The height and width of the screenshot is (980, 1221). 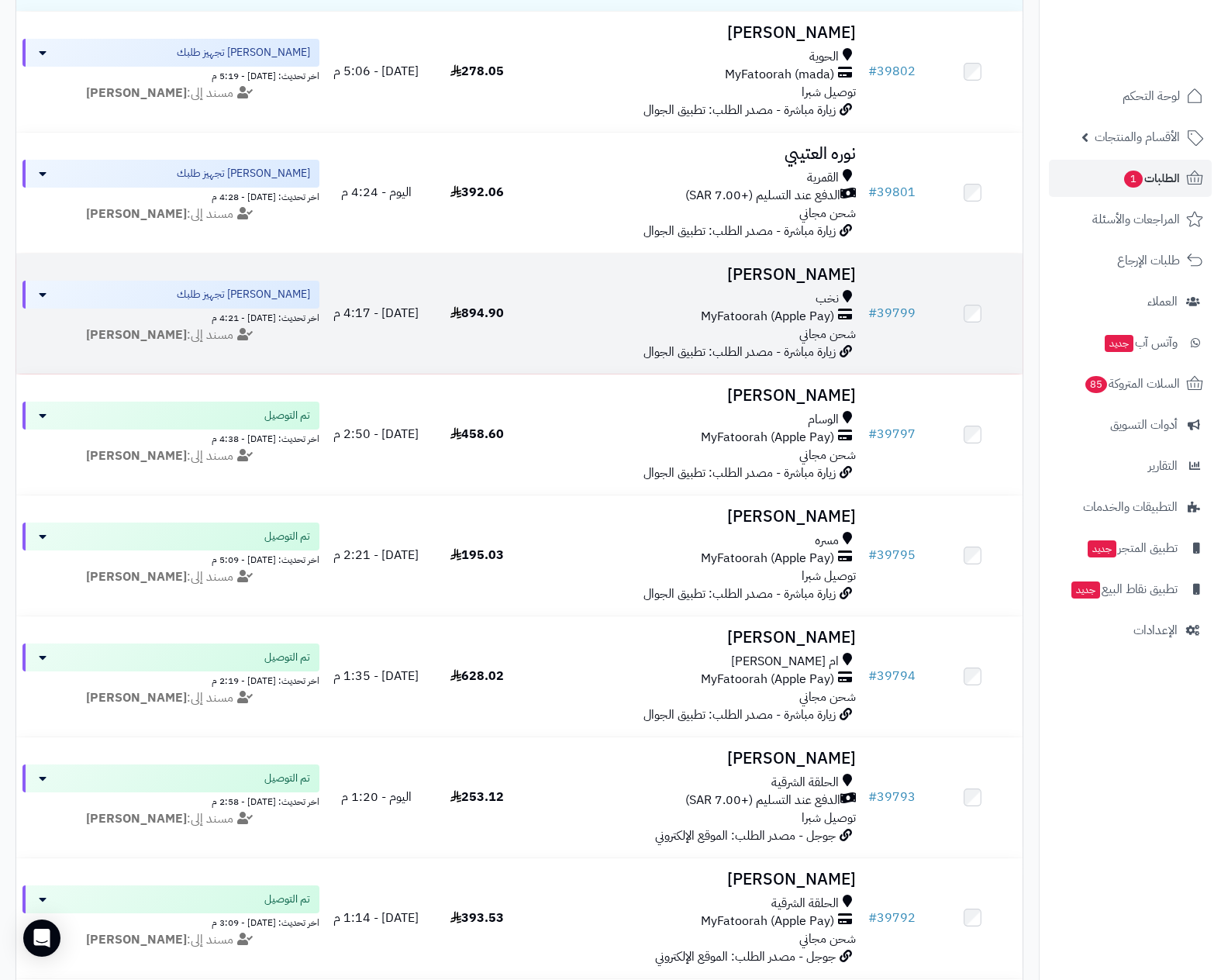 I want to click on span: التقارير, so click(x=1163, y=466).